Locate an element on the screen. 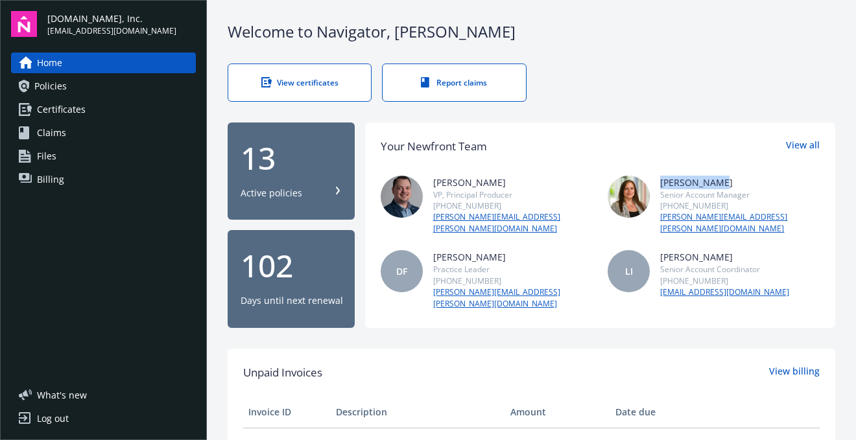 Image resolution: width=856 pixels, height=440 pixels. div: Your Newfront Team is located at coordinates (434, 147).